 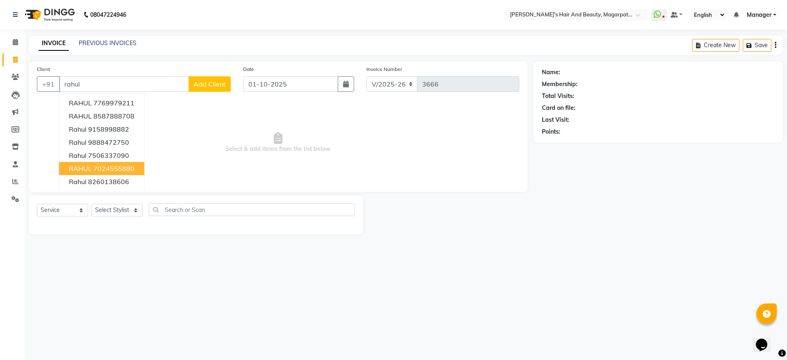 I want to click on div: Name:, so click(x=551, y=72).